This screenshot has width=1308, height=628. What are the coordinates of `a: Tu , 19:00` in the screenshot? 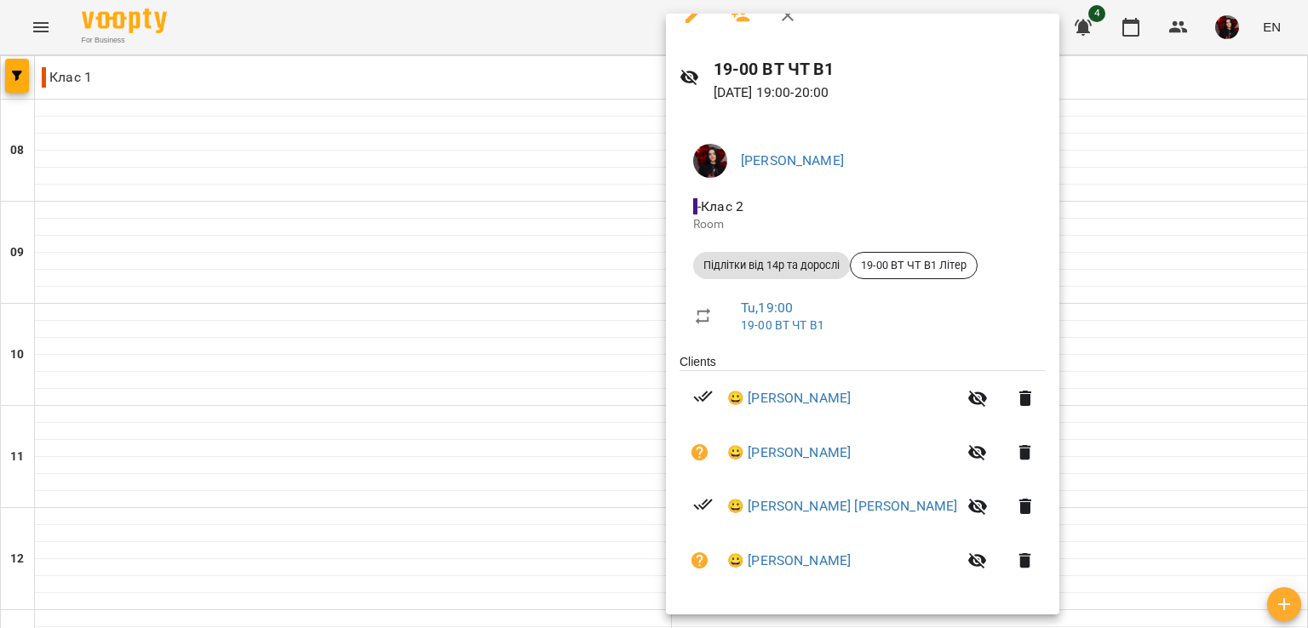 It's located at (766, 307).